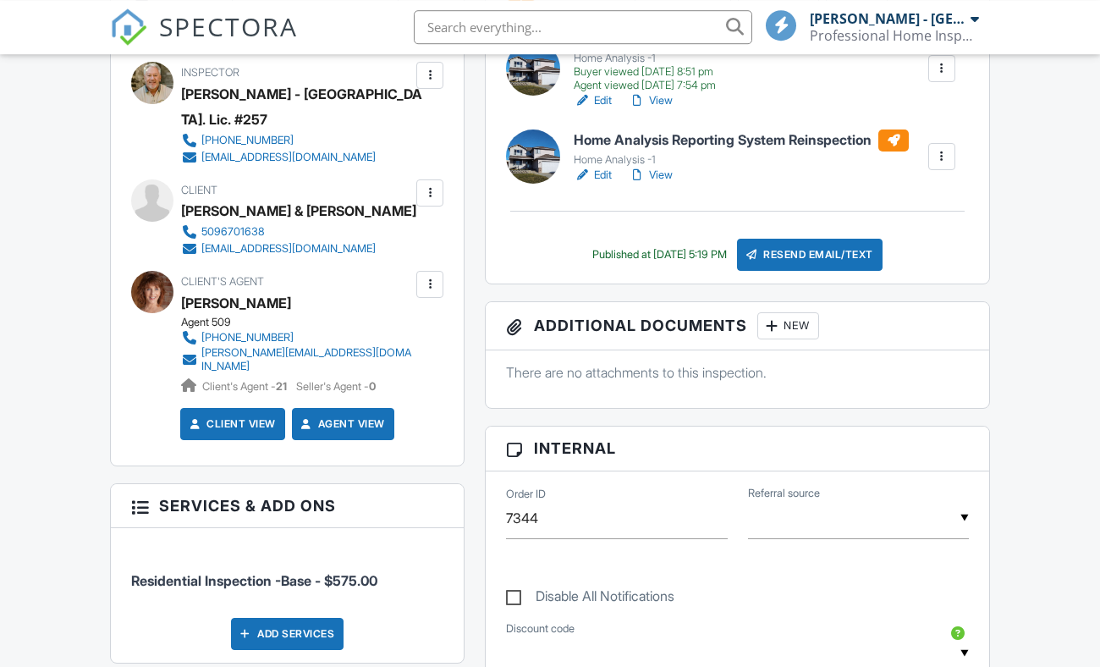 The height and width of the screenshot is (667, 1100). What do you see at coordinates (788, 326) in the screenshot?
I see `div: New` at bounding box center [788, 326].